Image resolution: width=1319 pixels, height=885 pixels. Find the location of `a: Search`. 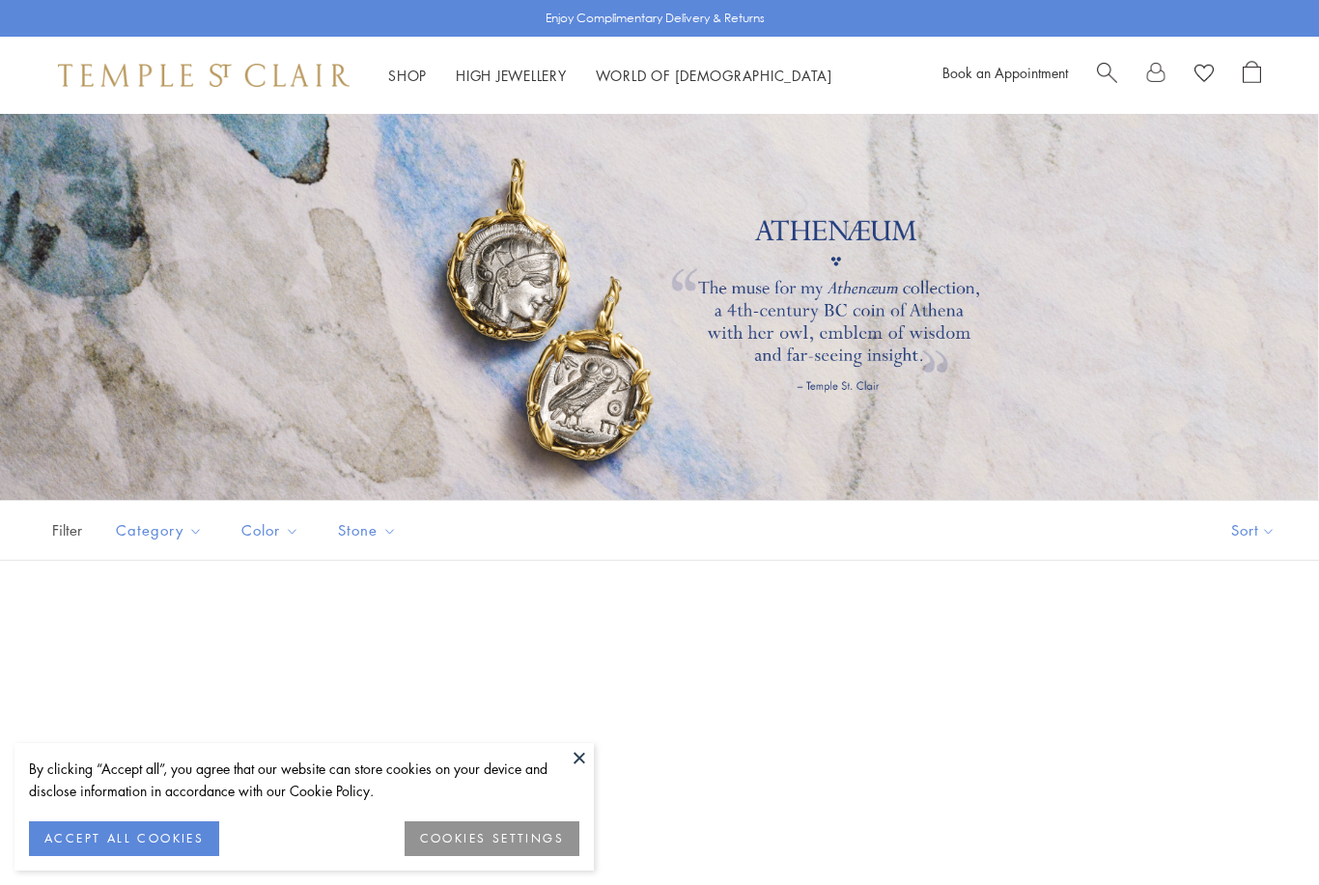

a: Search is located at coordinates (1107, 75).